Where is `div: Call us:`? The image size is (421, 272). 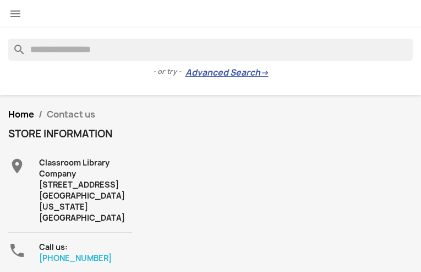
div: Call us: is located at coordinates (85, 252).